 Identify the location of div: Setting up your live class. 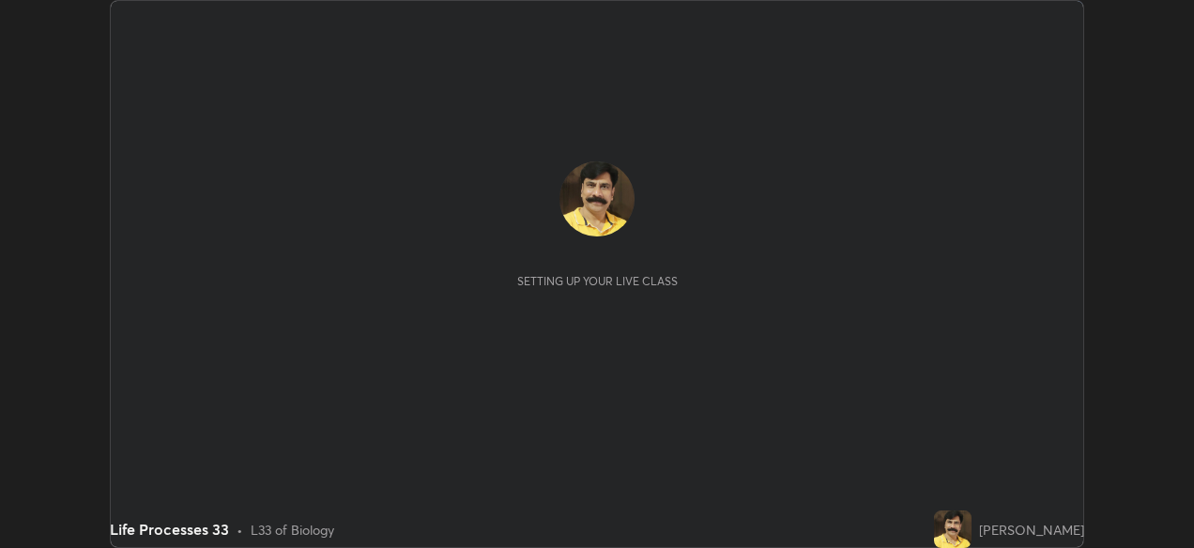
(597, 281).